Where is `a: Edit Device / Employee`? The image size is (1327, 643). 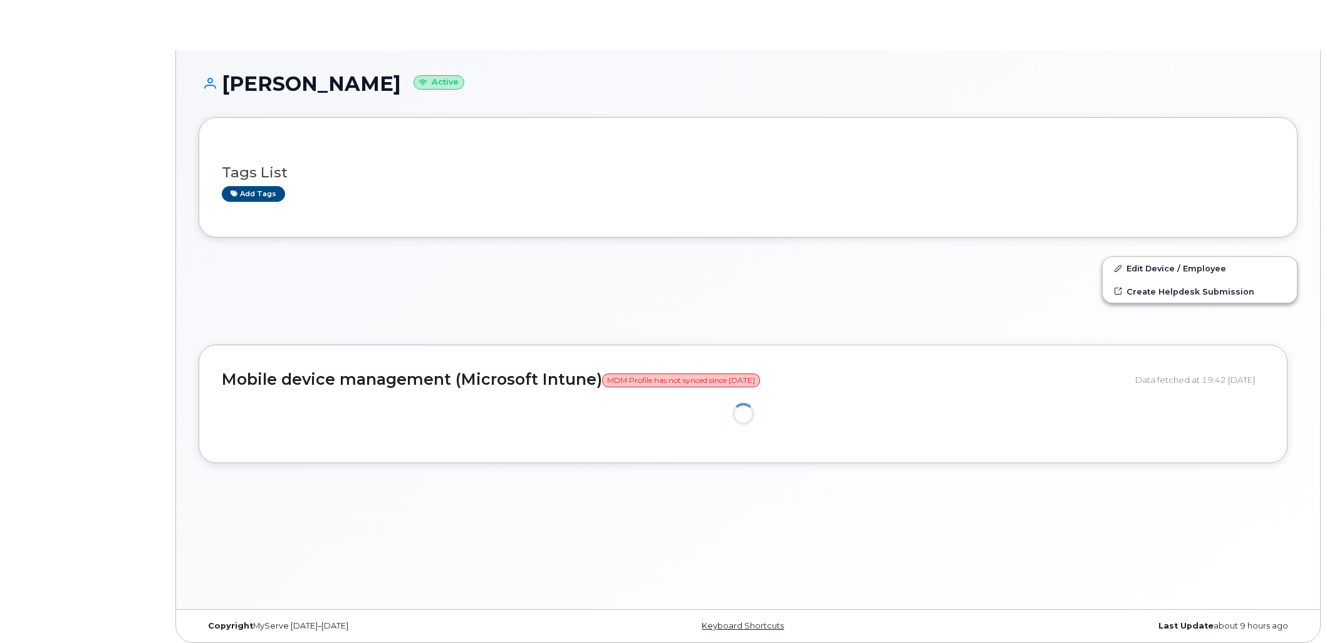
a: Edit Device / Employee is located at coordinates (1200, 268).